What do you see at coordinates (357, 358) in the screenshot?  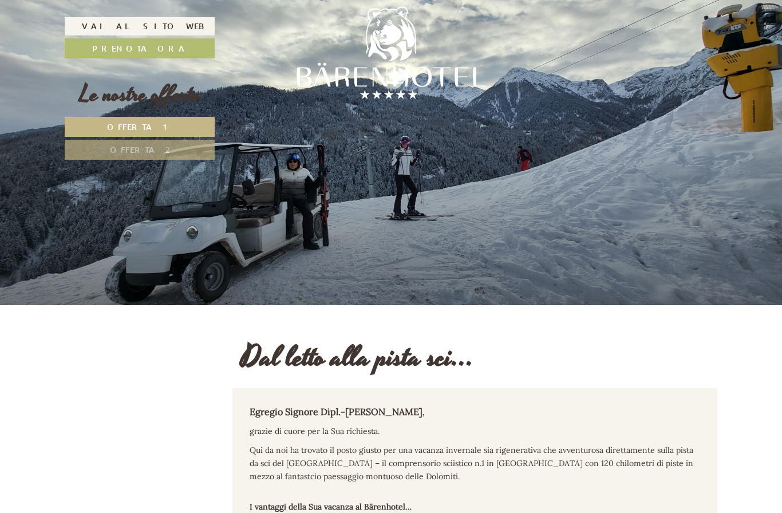 I see `h1: Dal letto alla pista sci...` at bounding box center [357, 358].